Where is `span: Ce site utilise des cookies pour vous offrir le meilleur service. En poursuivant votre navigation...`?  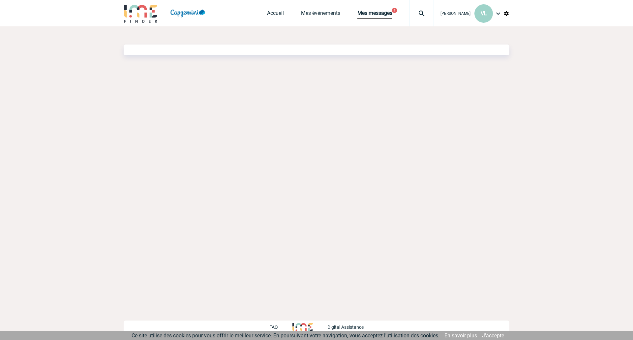 span: Ce site utilise des cookies pour vous offrir le meilleur service. En poursuivant votre navigation... is located at coordinates (285, 335).